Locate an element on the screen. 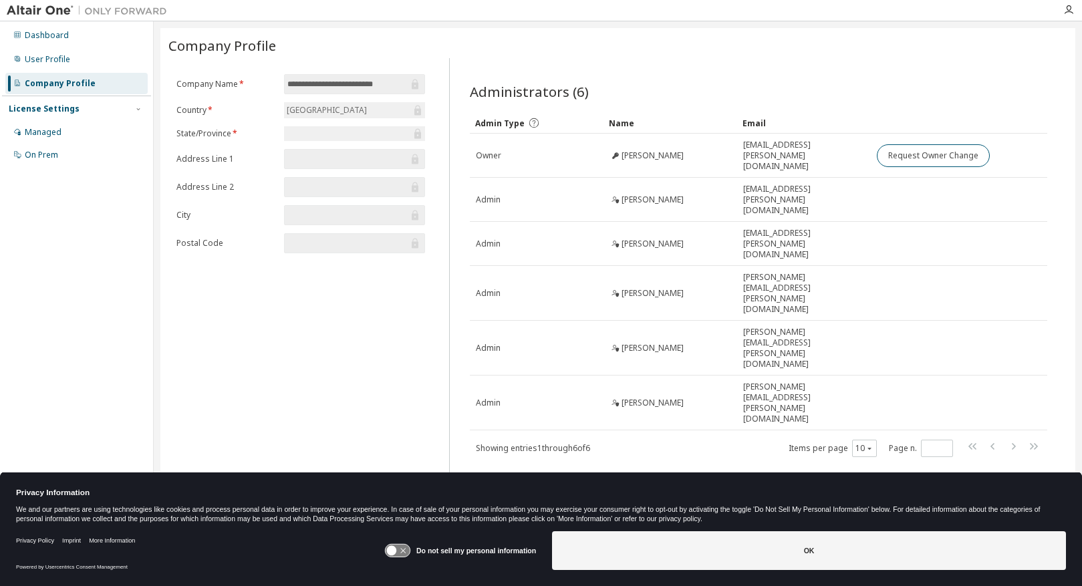 Image resolution: width=1082 pixels, height=586 pixels. div: On Prem is located at coordinates (41, 155).